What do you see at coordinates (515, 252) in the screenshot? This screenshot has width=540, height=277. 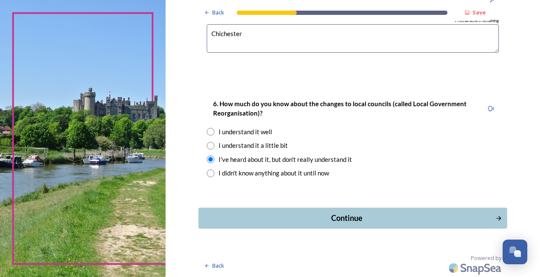 I see `button: Open Chat` at bounding box center [515, 252].